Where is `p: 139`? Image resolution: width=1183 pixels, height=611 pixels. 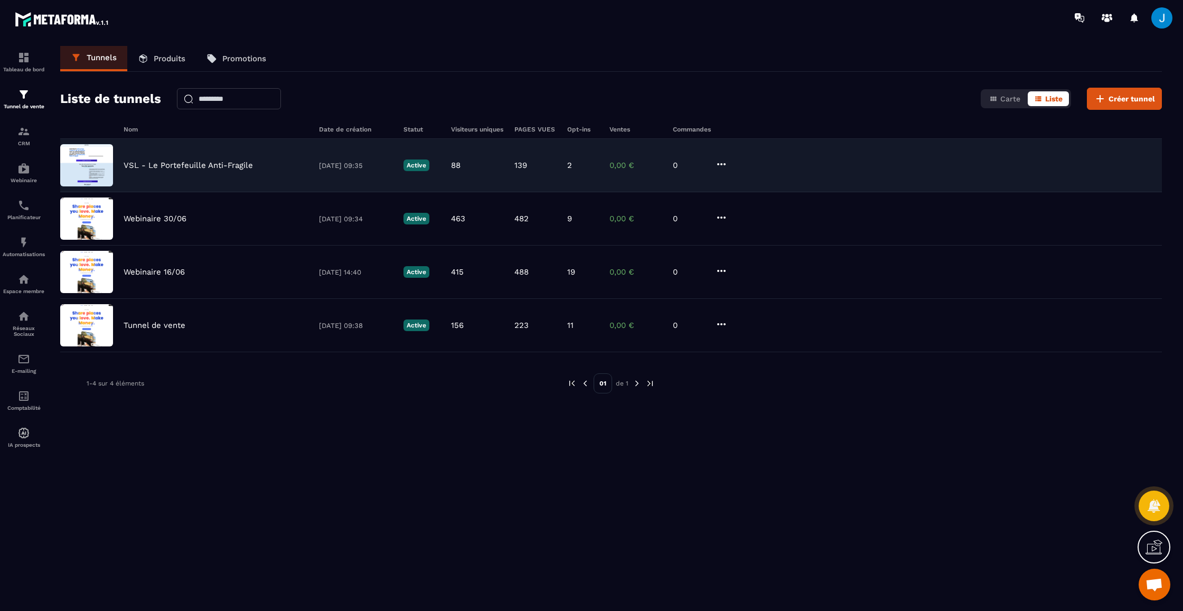
p: 139 is located at coordinates (521, 165).